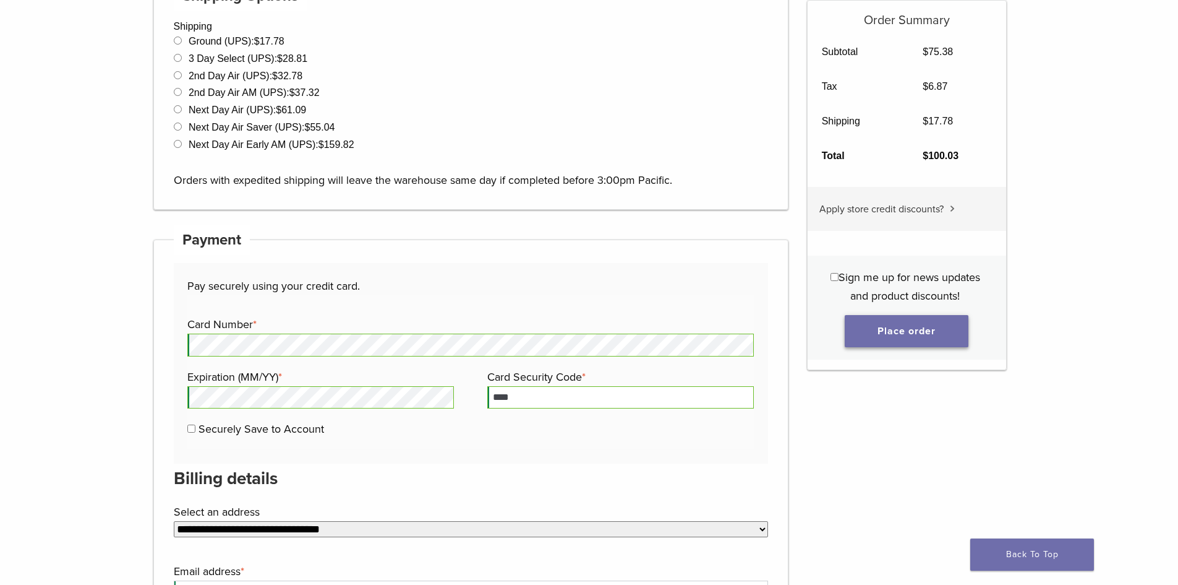 This screenshot has width=1178, height=585. What do you see at coordinates (272, 144) in the screenshot?
I see `label: Next Day Air Early AM (UPS):` at bounding box center [272, 144].